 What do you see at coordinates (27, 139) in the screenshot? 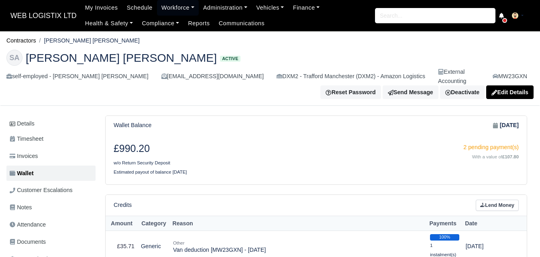
I see `span: Timesheet` at bounding box center [27, 139].